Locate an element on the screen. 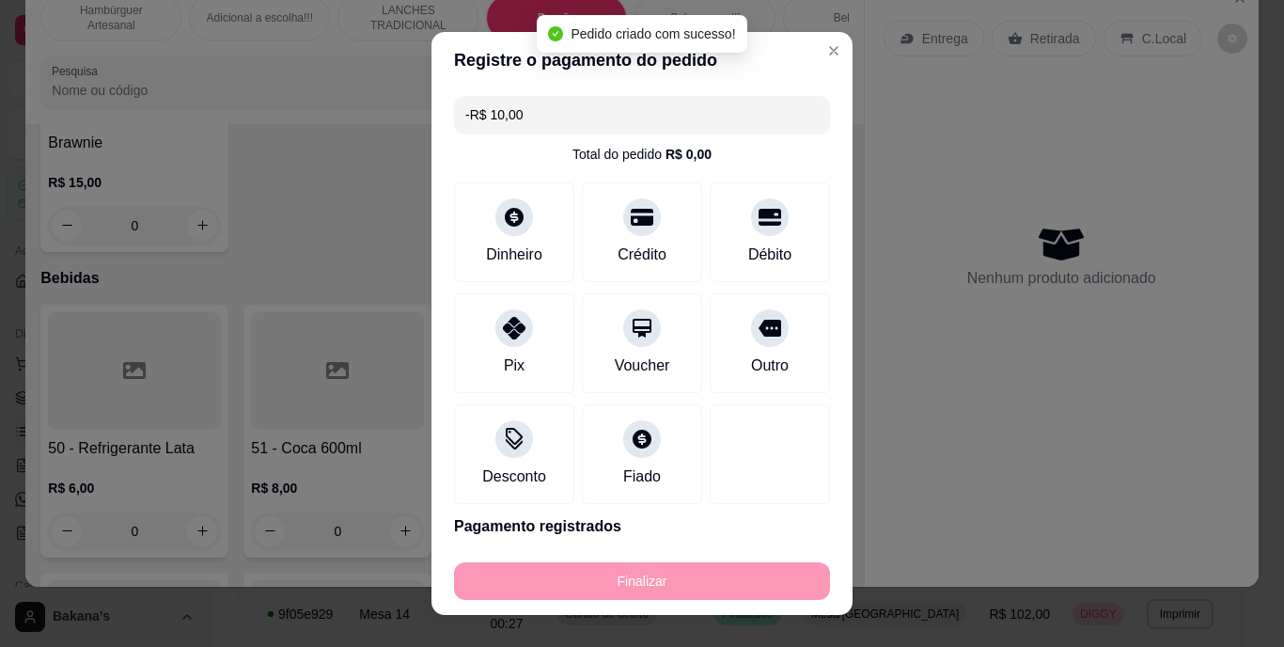 Image resolution: width=1284 pixels, height=647 pixels. div: Débito is located at coordinates (770, 255).